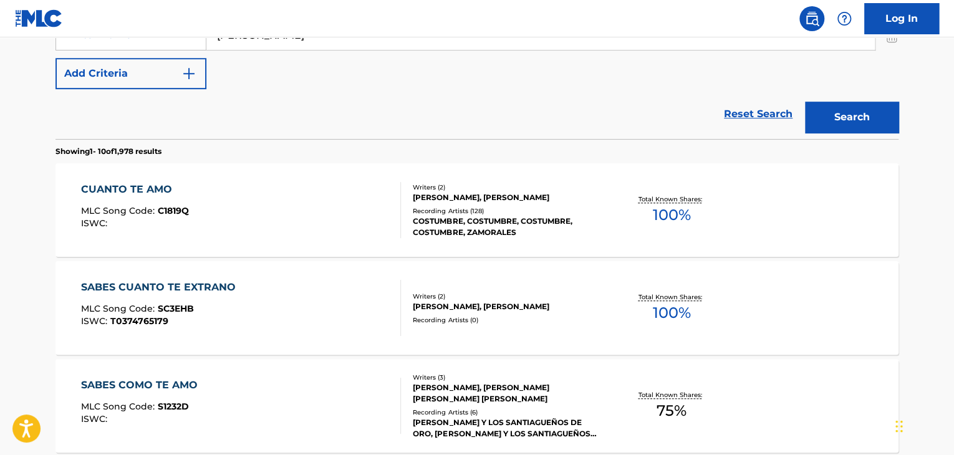 This screenshot has height=455, width=954. Describe the element at coordinates (899, 427) in the screenshot. I see `div: Arrastrar` at that location.